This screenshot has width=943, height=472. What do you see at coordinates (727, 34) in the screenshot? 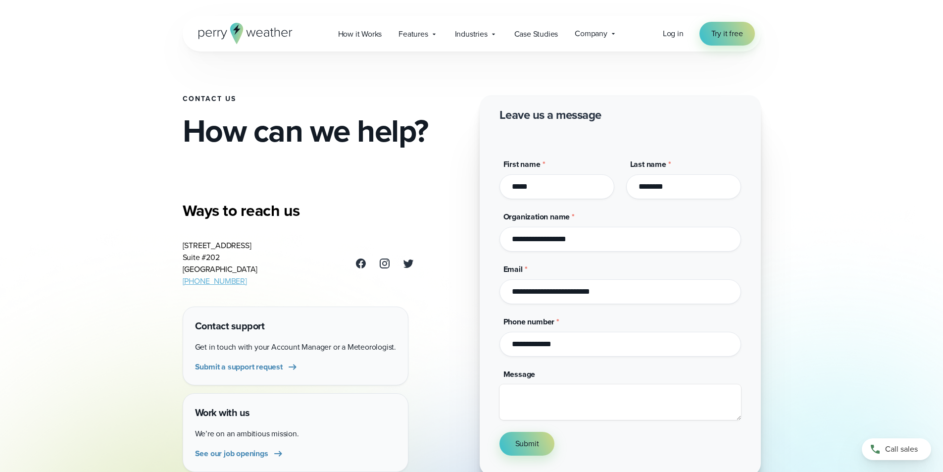
I see `span: Try it free` at bounding box center [727, 34].